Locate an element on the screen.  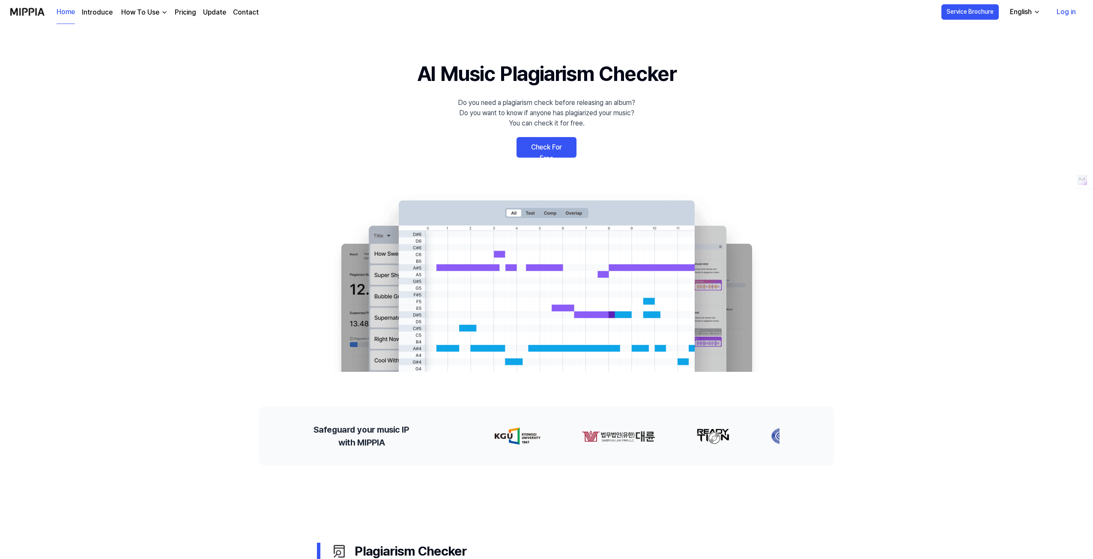
a: Service Brochure is located at coordinates (970, 12).